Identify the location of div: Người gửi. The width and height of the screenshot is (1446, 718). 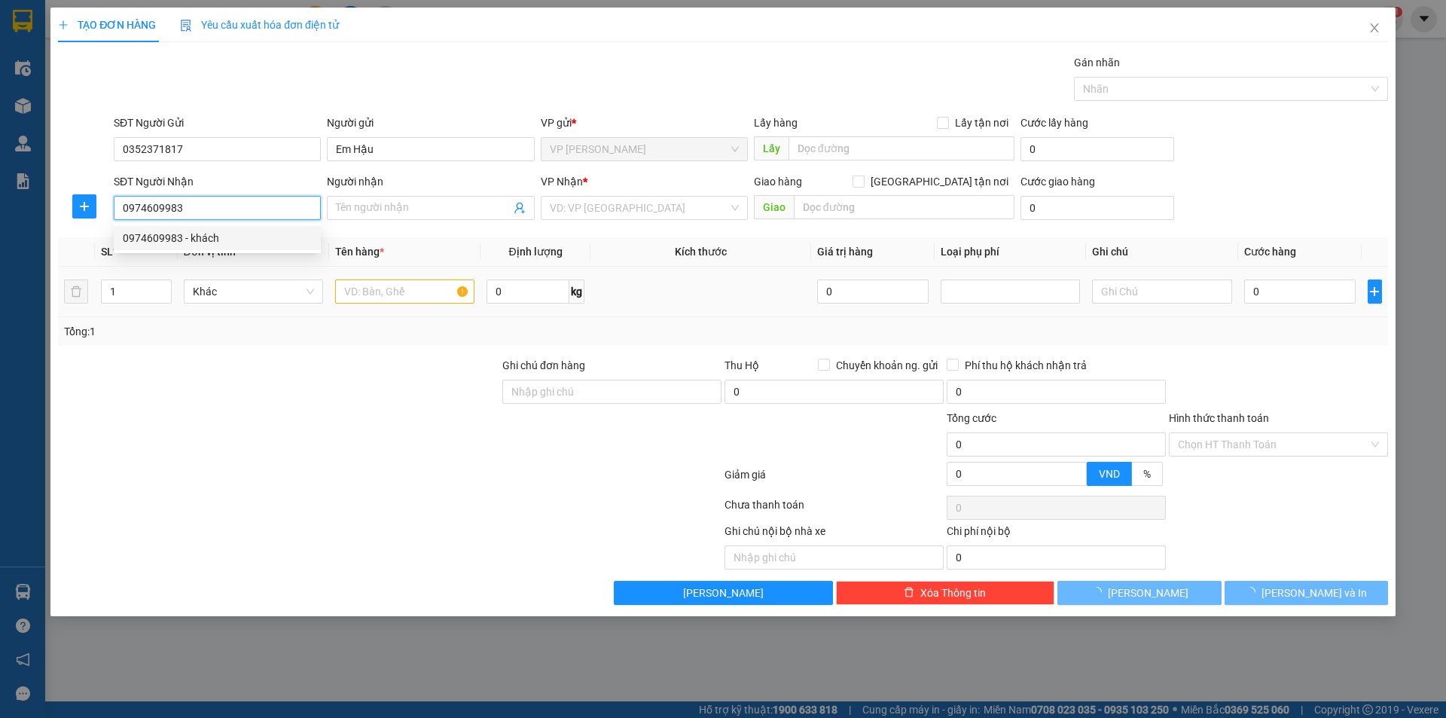
(430, 123).